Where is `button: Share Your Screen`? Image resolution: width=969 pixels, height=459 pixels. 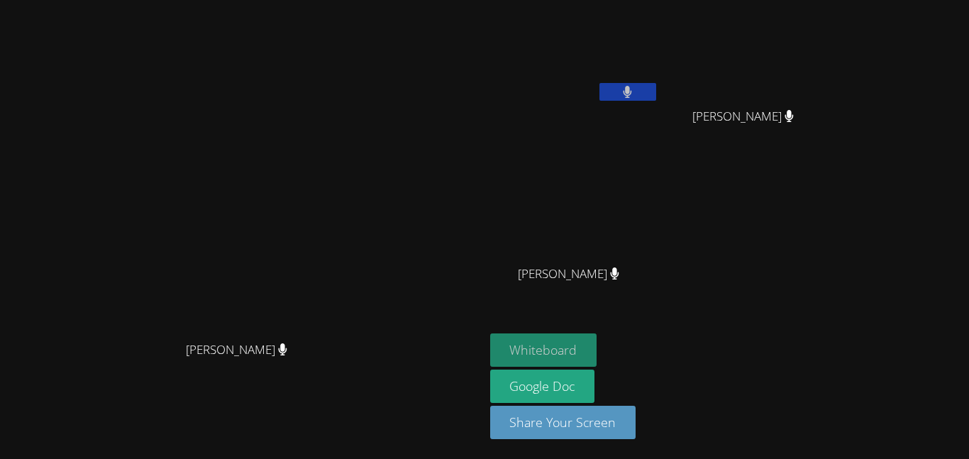
button: Share Your Screen is located at coordinates (563, 422).